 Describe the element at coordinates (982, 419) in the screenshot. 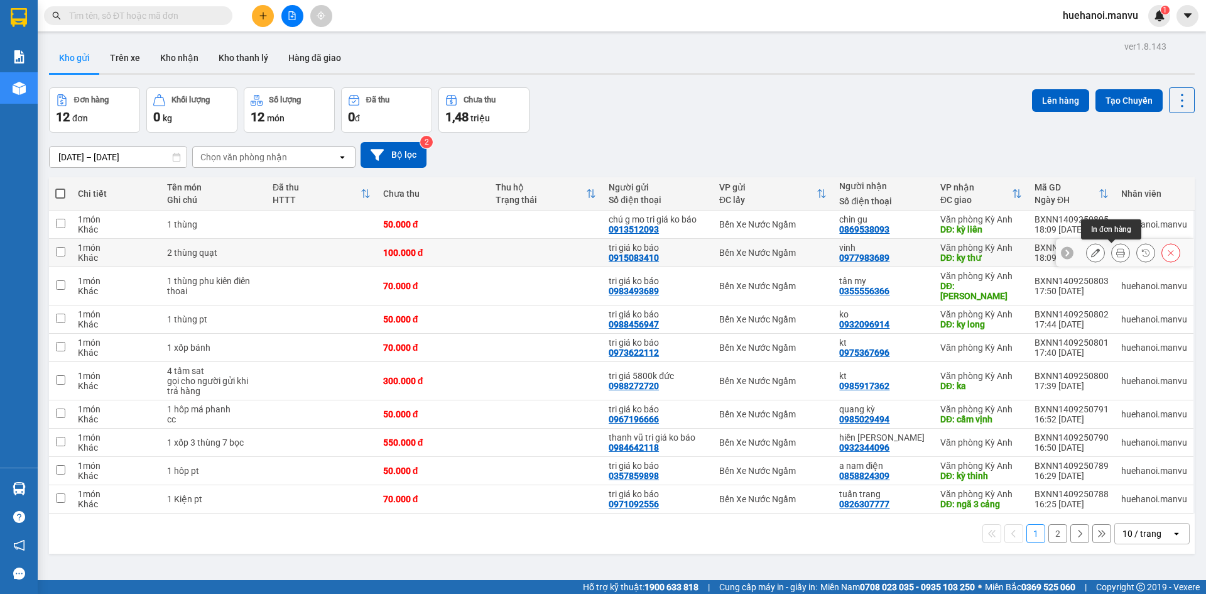

I see `div: DĐ: cẩm vịnh` at that location.